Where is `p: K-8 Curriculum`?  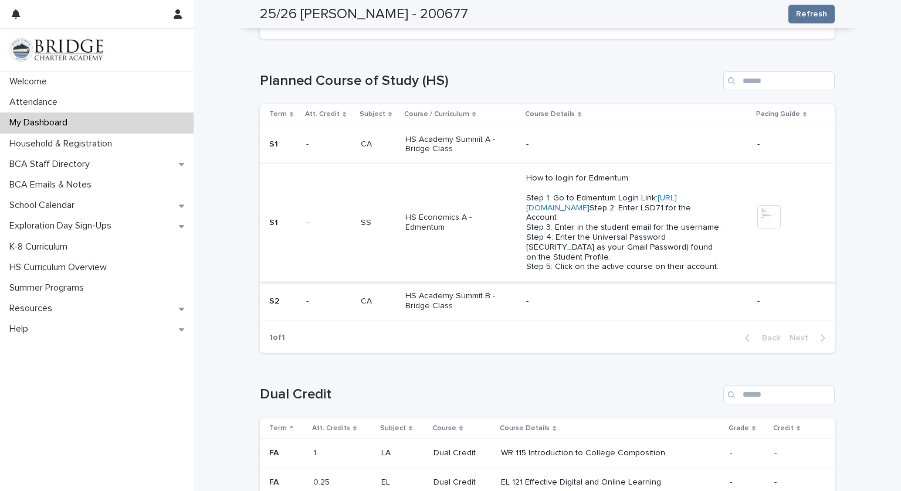
p: K-8 Curriculum is located at coordinates (40, 247).